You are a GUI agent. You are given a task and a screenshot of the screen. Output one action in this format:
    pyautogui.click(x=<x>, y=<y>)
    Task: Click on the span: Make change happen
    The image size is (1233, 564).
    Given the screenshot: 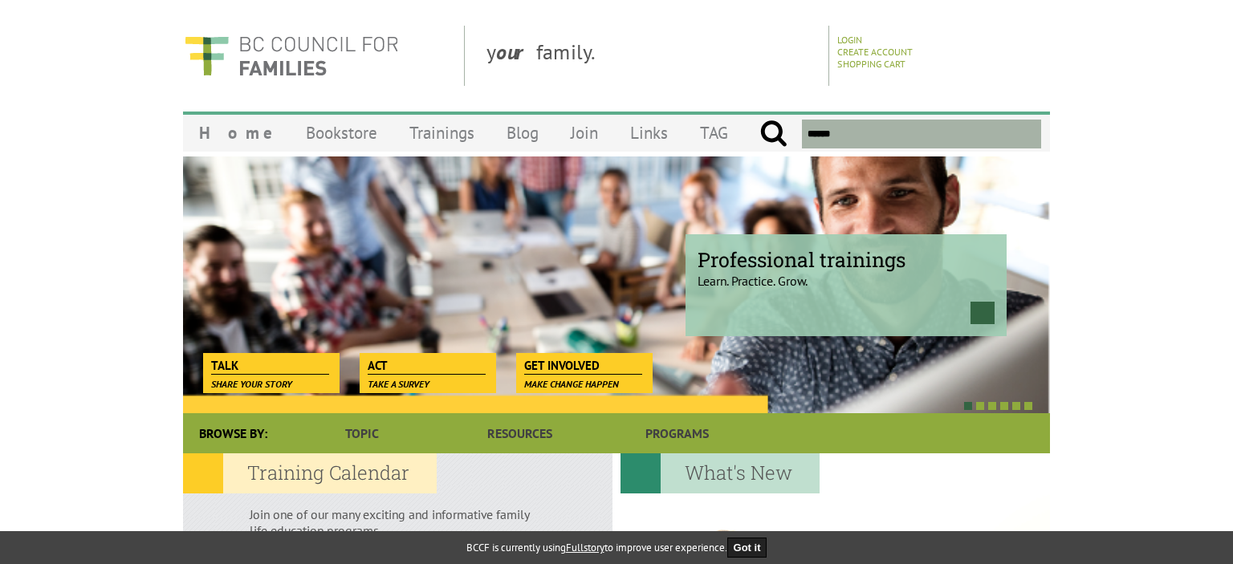 What is the action you would take?
    pyautogui.click(x=572, y=384)
    